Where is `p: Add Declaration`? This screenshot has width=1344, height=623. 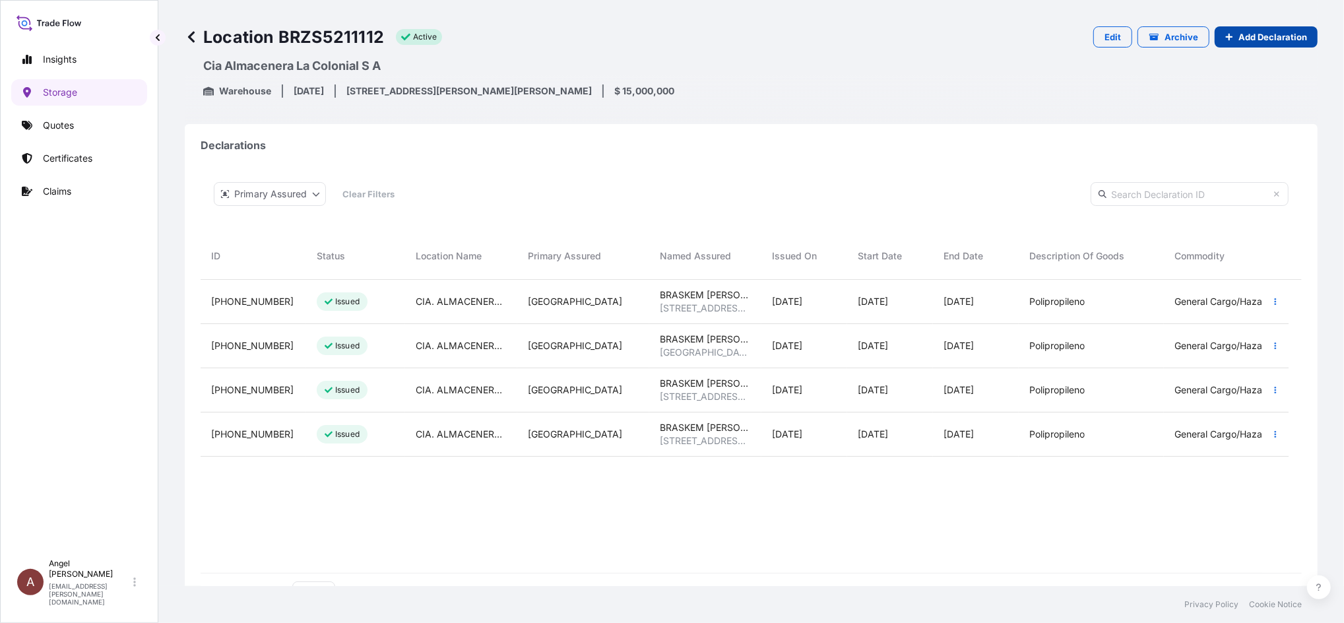 p: Add Declaration is located at coordinates (1272, 37).